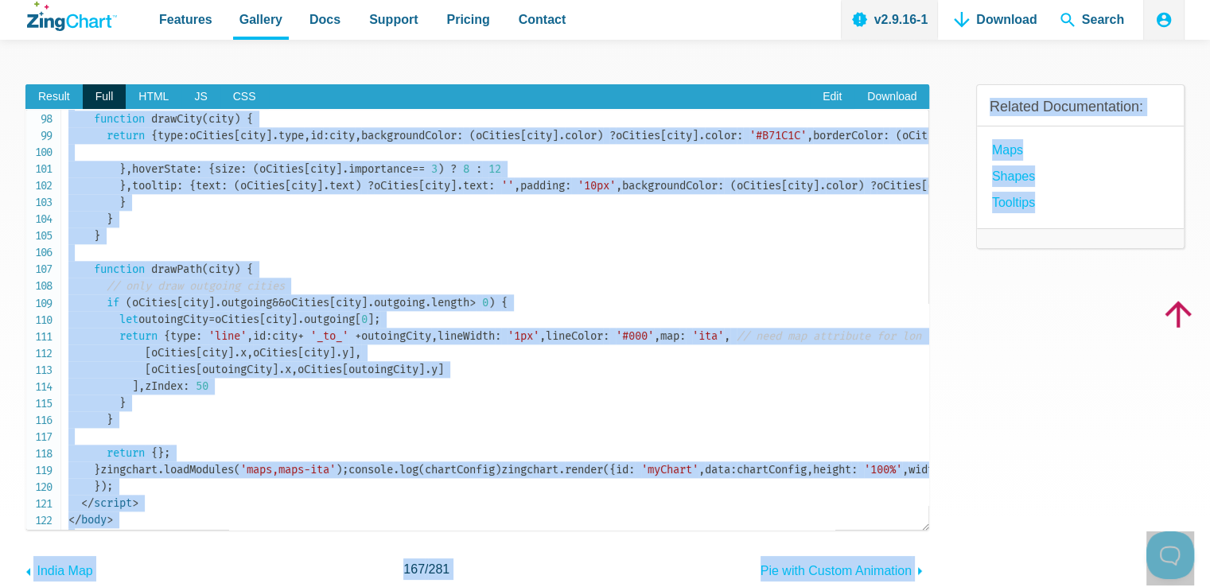  Describe the element at coordinates (88, 520) in the screenshot. I see `span: body` at that location.